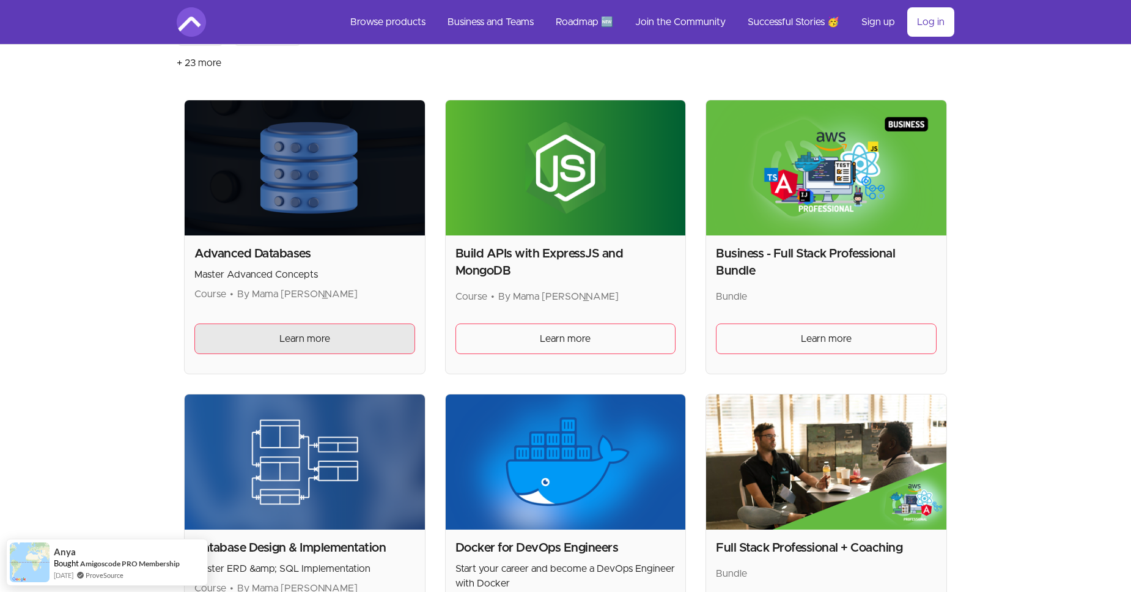 Image resolution: width=1131 pixels, height=592 pixels. What do you see at coordinates (191, 22) in the screenshot?
I see `img: Amigoscode logo` at bounding box center [191, 22].